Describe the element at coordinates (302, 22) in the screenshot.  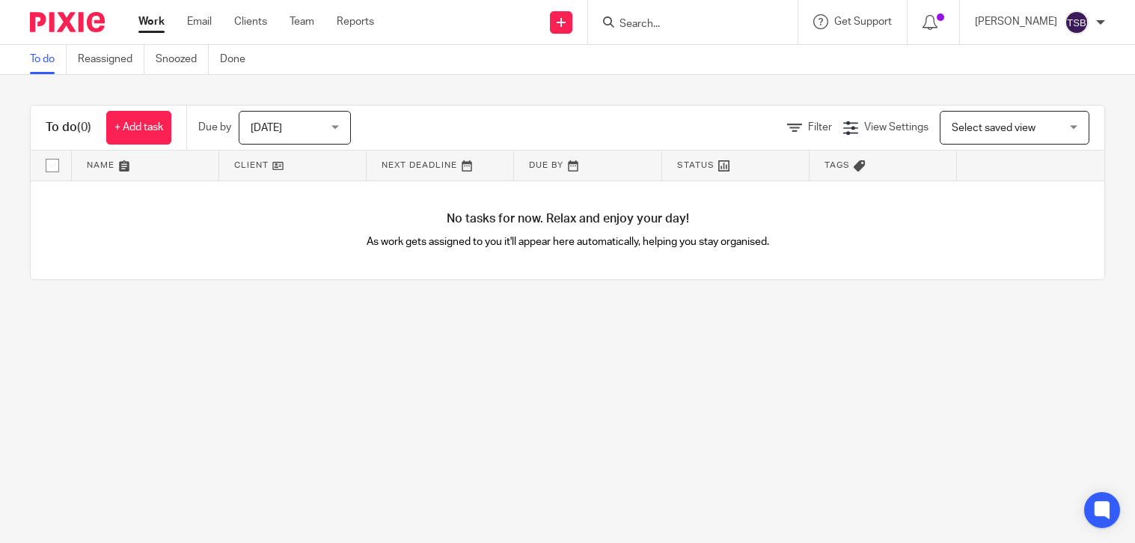
I see `a: Team` at that location.